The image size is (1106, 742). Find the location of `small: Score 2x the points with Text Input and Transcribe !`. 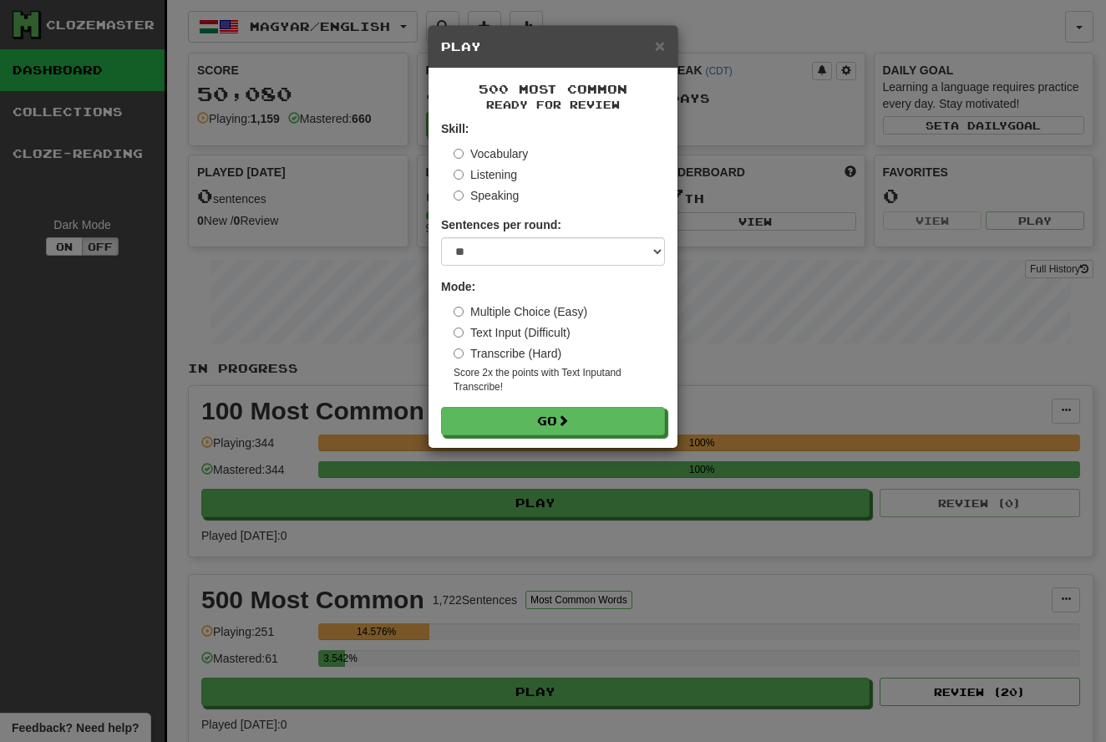

small: Score 2x the points with Text Input and Transcribe ! is located at coordinates (559, 380).